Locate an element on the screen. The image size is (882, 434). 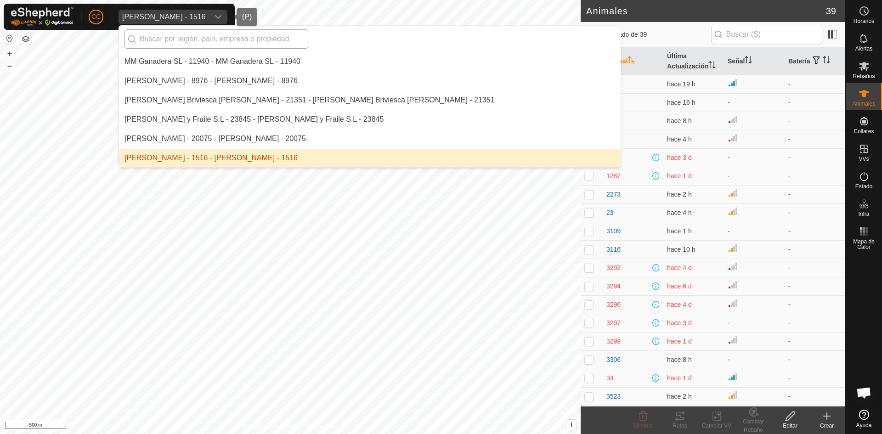
span: 28 sept 2025, 15:11 is located at coordinates (681, 84).